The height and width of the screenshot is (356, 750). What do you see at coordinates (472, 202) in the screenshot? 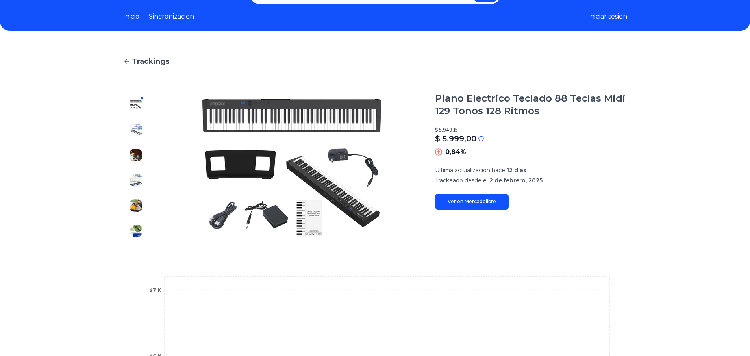
I see `a: Ver en Mercadolibre` at bounding box center [472, 202].